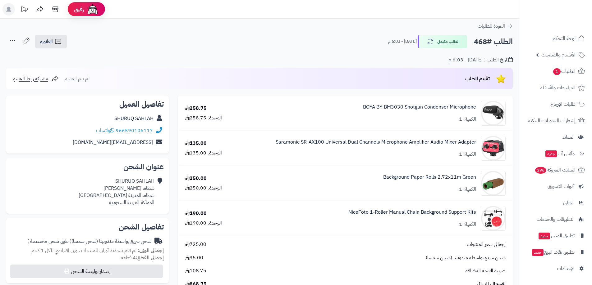 The image size is (592, 285). What do you see at coordinates (84, 251) in the screenshot?
I see `span: لم تقم بتحديد أوزان للمنتجات ، وزن افتراضي للكل 1 كجم` at bounding box center [84, 251].